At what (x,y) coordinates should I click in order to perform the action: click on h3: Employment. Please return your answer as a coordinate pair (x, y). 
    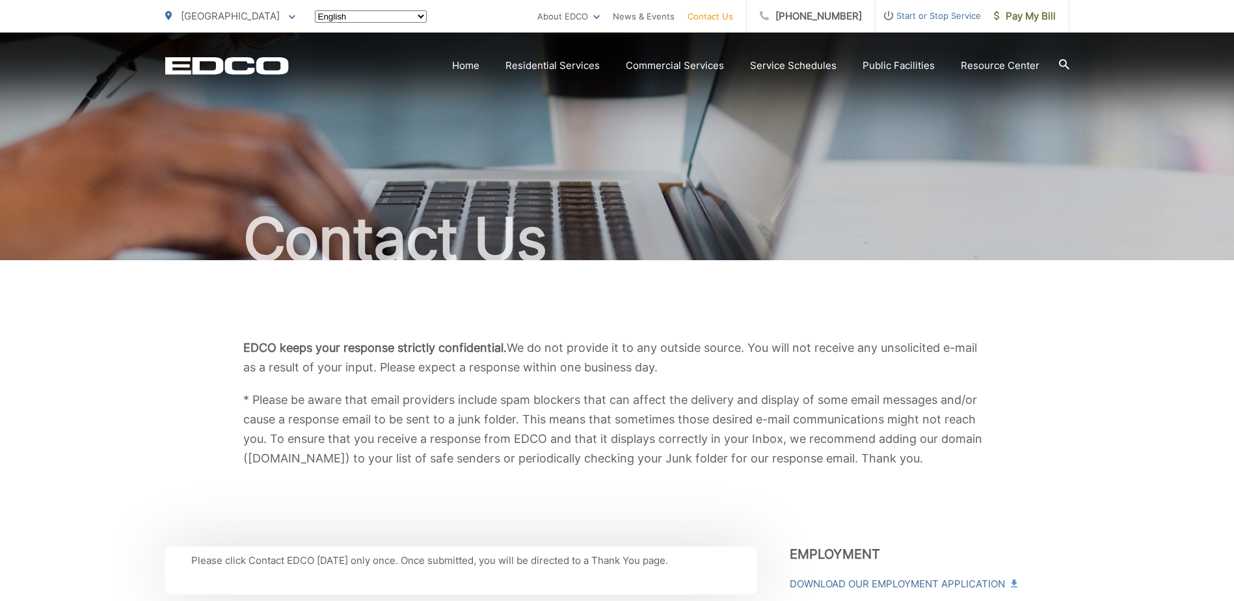
    Looking at the image, I should click on (930, 554).